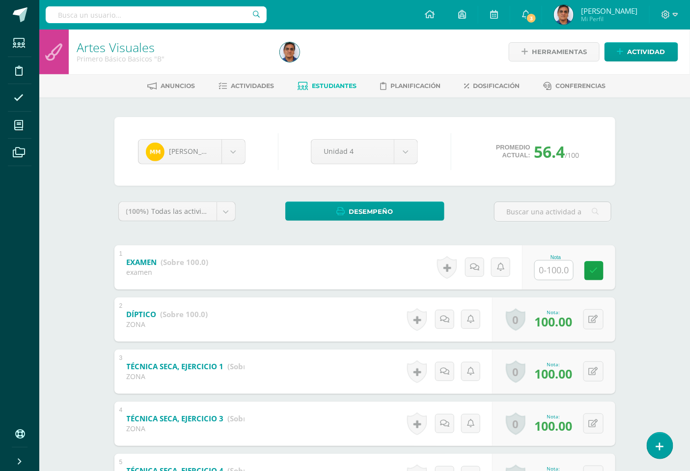 Image resolution: width=690 pixels, height=471 pixels. Describe the element at coordinates (492, 86) in the screenshot. I see `a: Dosificación` at that location.